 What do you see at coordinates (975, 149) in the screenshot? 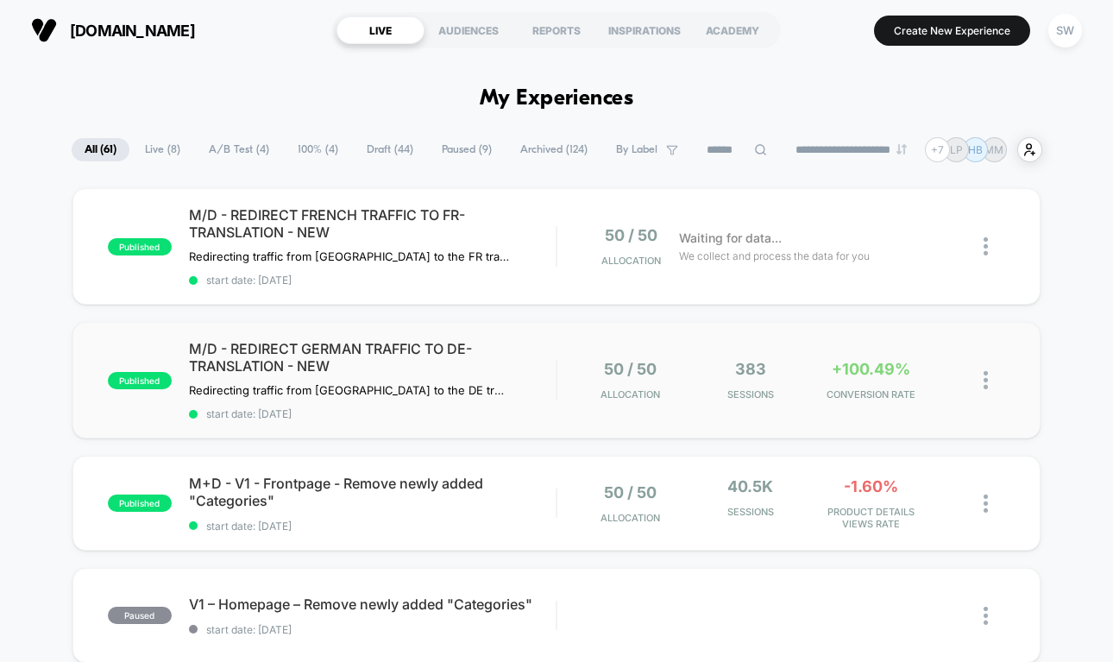
I see `p: HB` at bounding box center [975, 149].